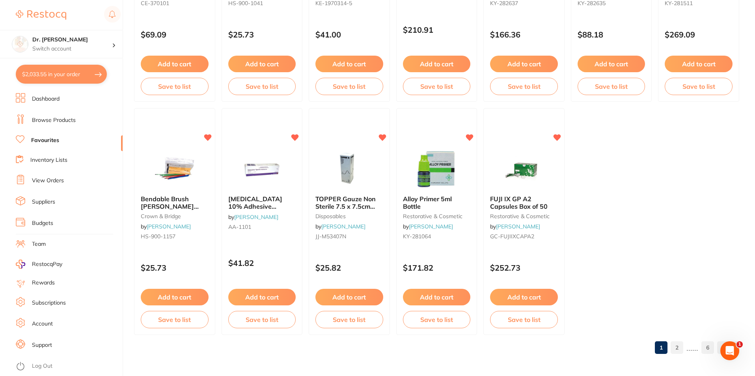 The height and width of the screenshot is (376, 755). I want to click on span: 1, so click(739, 344).